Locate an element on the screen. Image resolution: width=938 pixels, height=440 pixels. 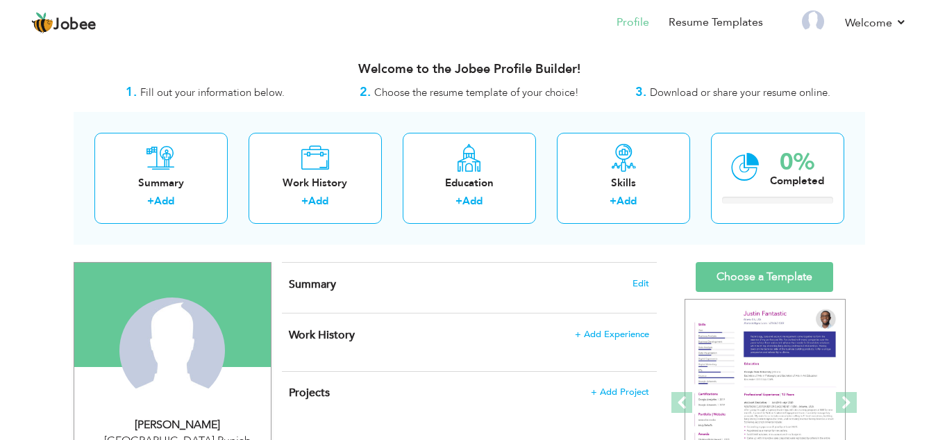
strong: 2. is located at coordinates (365, 92).